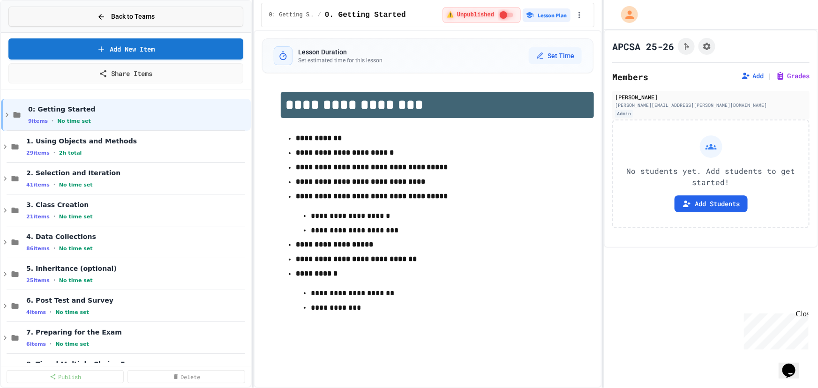 The width and height of the screenshot is (818, 388). Describe the element at coordinates (34, 31) in the screenshot. I see `div: Chat with us now!Close` at that location.